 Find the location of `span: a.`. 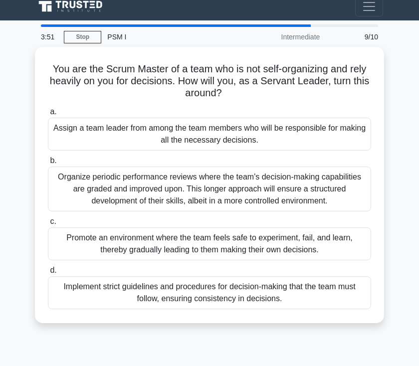

span: a. is located at coordinates (53, 111).